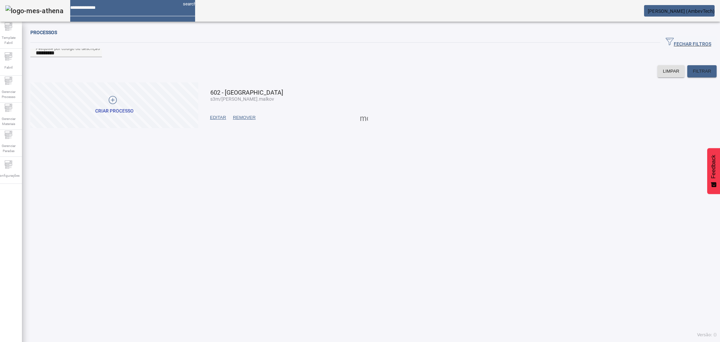 This screenshot has height=342, width=720. Describe the element at coordinates (689, 43) in the screenshot. I see `button: FECHAR FILTROS` at that location.